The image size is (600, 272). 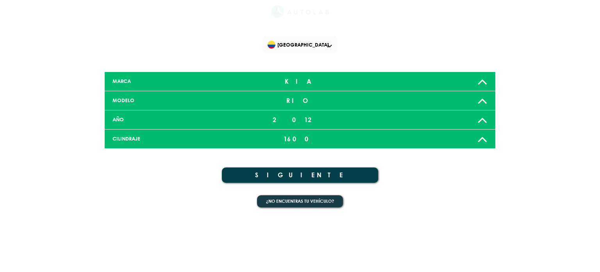 What do you see at coordinates (300, 81) in the screenshot?
I see `a: MARCA KIA` at bounding box center [300, 81].